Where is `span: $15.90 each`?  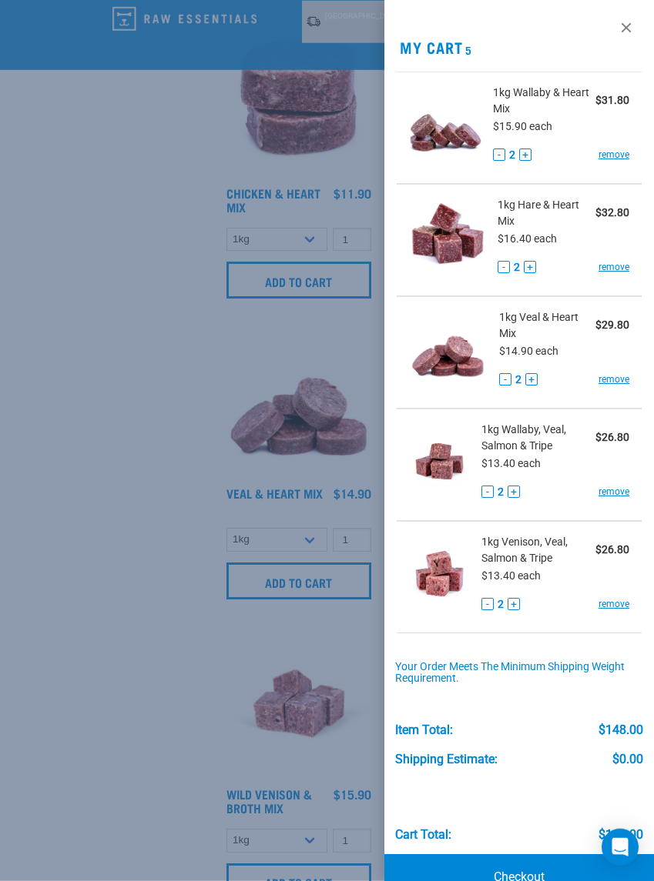 span: $15.90 each is located at coordinates (522, 126).